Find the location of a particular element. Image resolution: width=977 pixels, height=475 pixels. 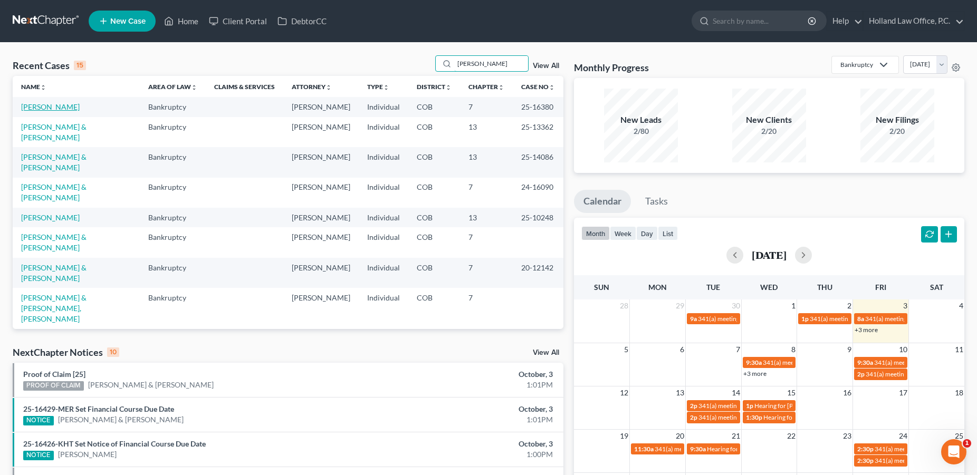

span: 25 is located at coordinates (959, 436).